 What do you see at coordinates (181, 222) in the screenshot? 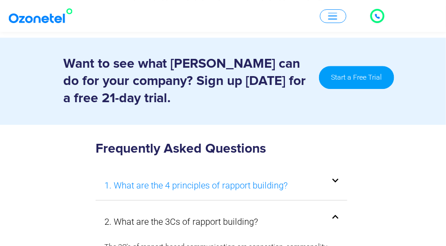
I see `a: 2. What are the 3Cs of rapport building?` at bounding box center [181, 222].